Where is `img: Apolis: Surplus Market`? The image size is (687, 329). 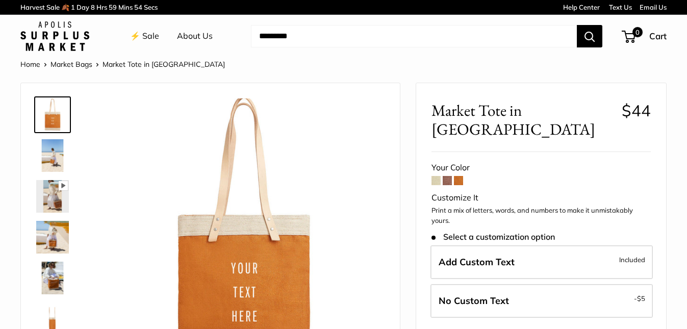 img: Apolis: Surplus Market is located at coordinates (55, 36).